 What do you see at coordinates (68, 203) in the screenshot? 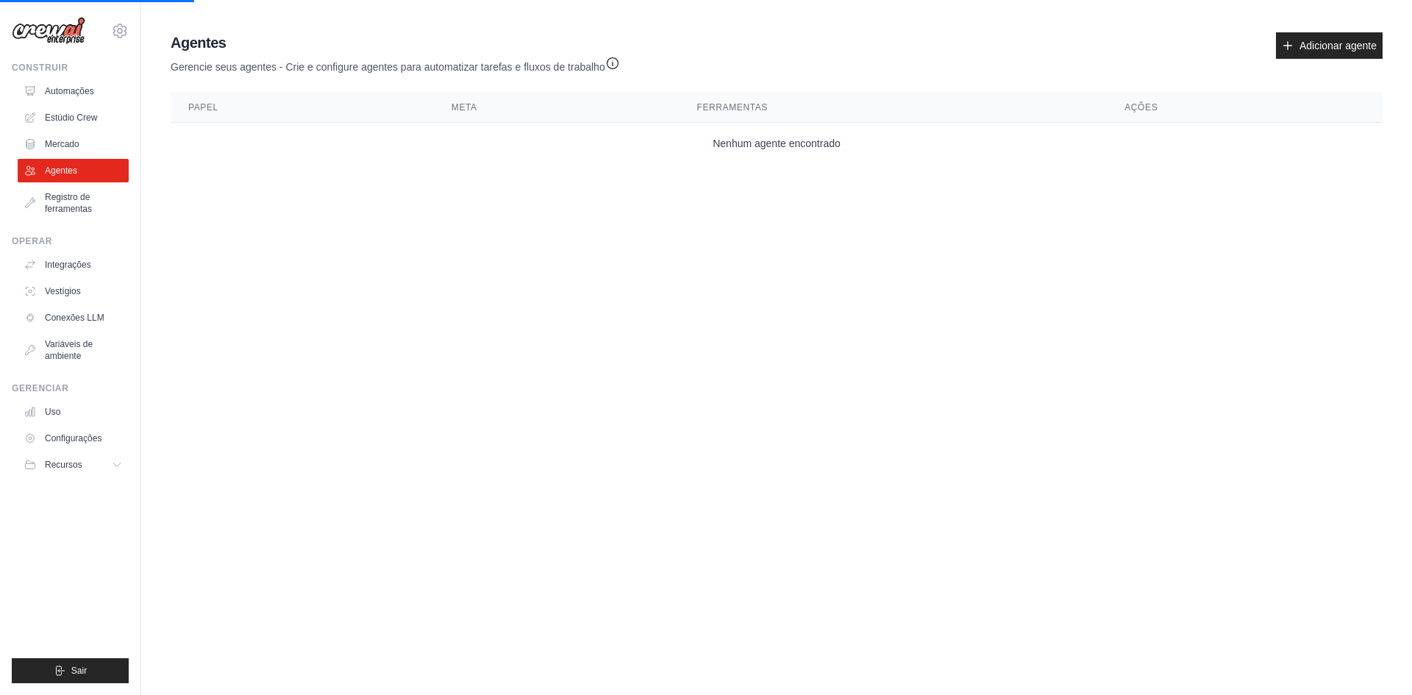
I see `font: Registro de ferramentas` at bounding box center [68, 203].